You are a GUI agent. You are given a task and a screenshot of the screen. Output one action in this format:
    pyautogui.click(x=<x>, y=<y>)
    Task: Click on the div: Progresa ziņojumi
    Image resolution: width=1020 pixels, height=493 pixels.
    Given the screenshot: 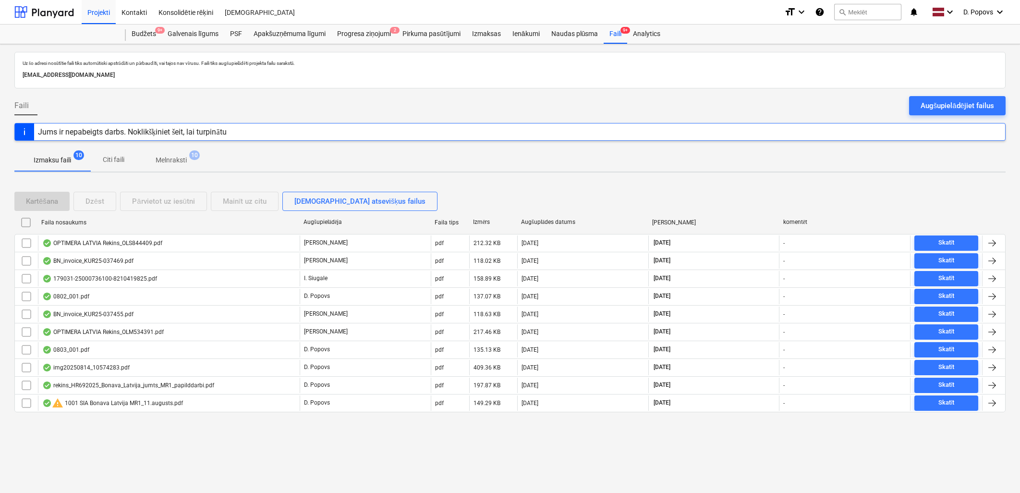 What is the action you would take?
    pyautogui.click(x=364, y=34)
    